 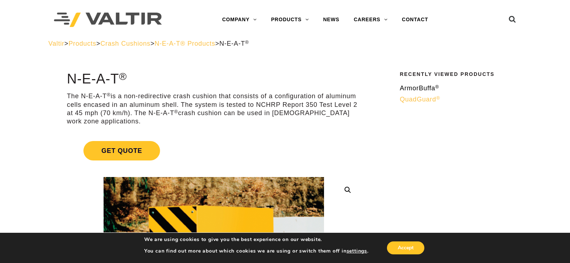 I want to click on span: N-E-A-T® Products, so click(x=185, y=44).